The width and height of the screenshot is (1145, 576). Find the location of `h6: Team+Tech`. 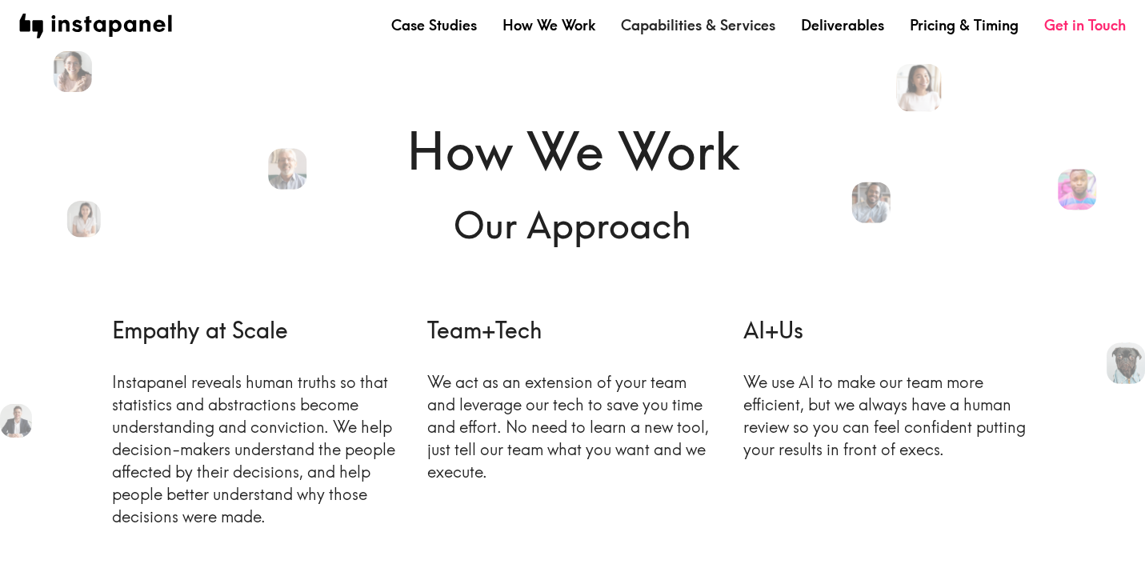

h6: Team+Tech is located at coordinates (572, 330).